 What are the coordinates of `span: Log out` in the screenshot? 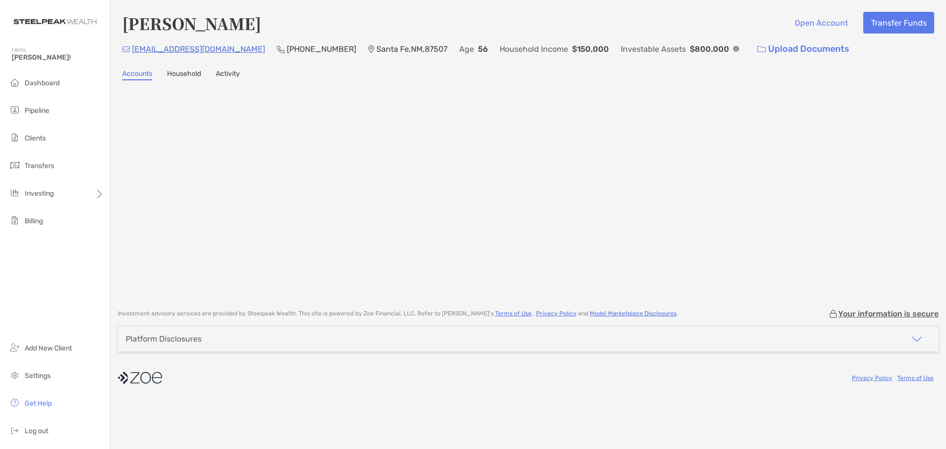 It's located at (36, 430).